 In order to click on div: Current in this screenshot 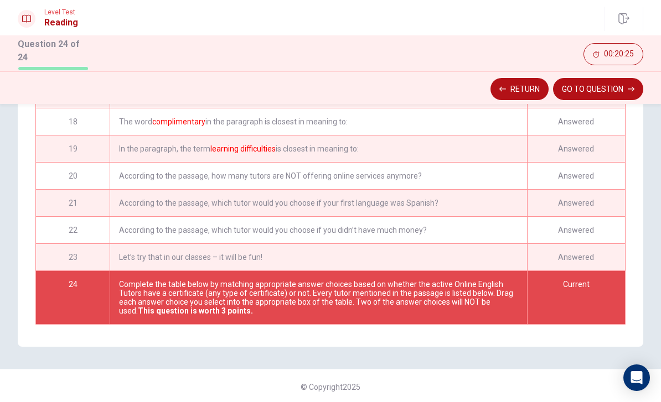, I will do `click(576, 298)`.